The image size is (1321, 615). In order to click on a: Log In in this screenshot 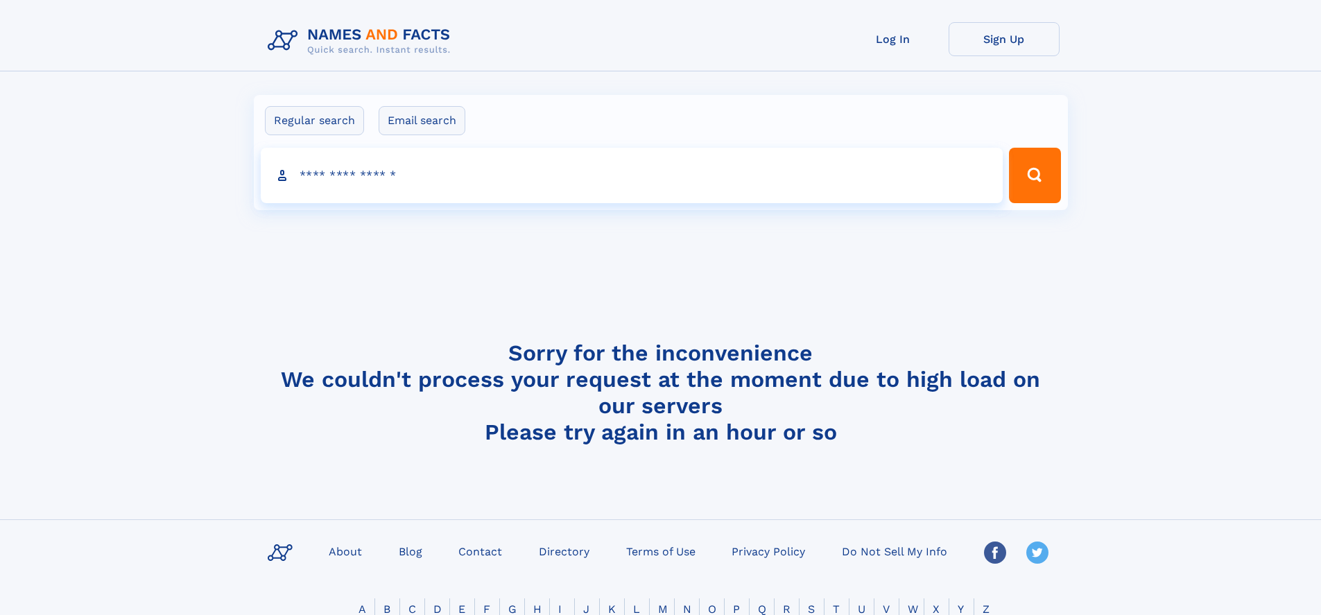, I will do `click(893, 39)`.